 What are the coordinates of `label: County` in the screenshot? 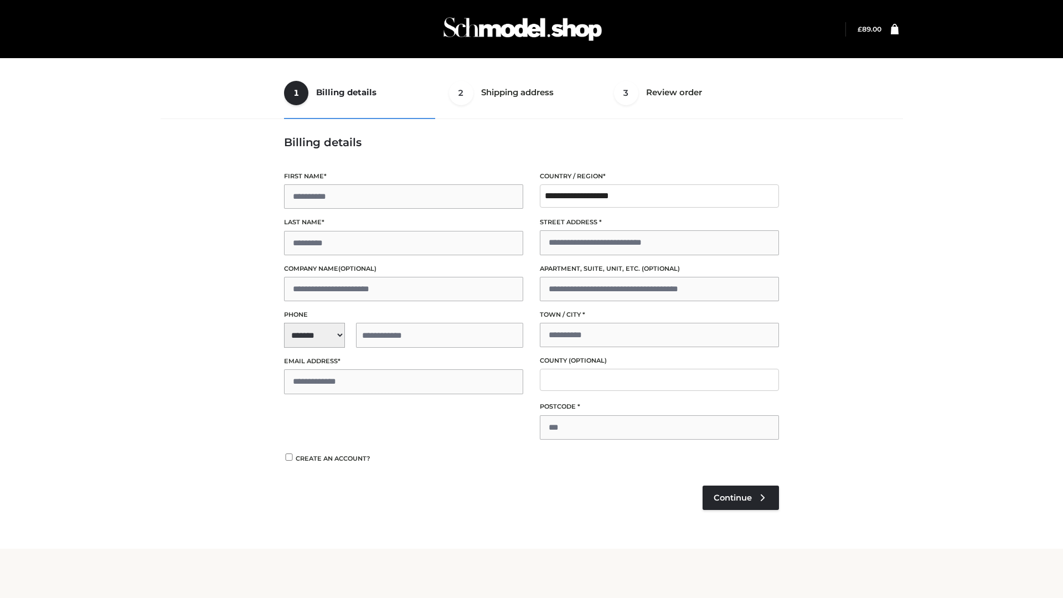 It's located at (660, 361).